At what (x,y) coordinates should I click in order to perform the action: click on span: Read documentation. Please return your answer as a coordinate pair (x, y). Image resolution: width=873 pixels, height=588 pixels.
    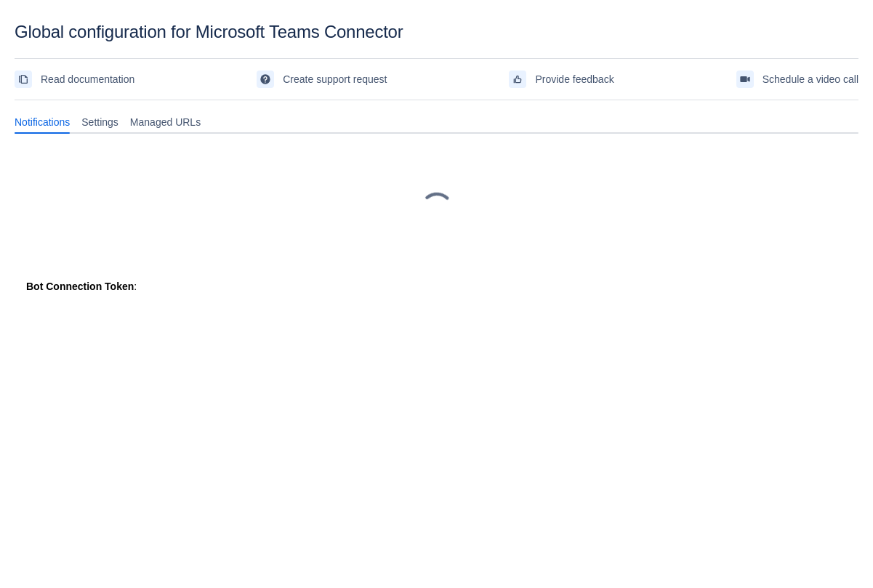
    Looking at the image, I should click on (87, 79).